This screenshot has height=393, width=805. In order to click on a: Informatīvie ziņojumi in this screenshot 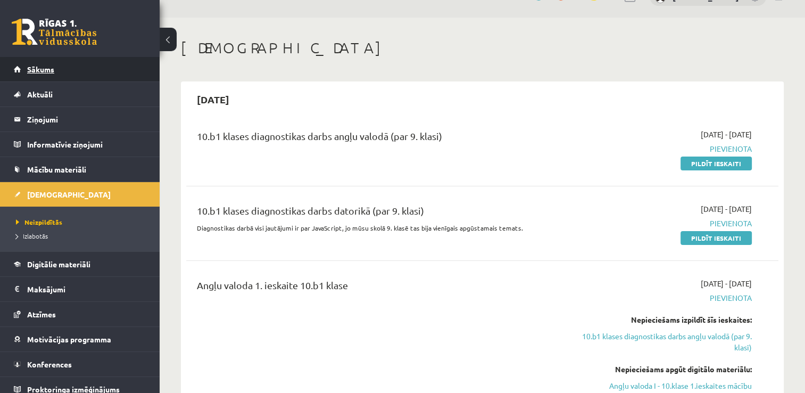, I will do `click(80, 144)`.